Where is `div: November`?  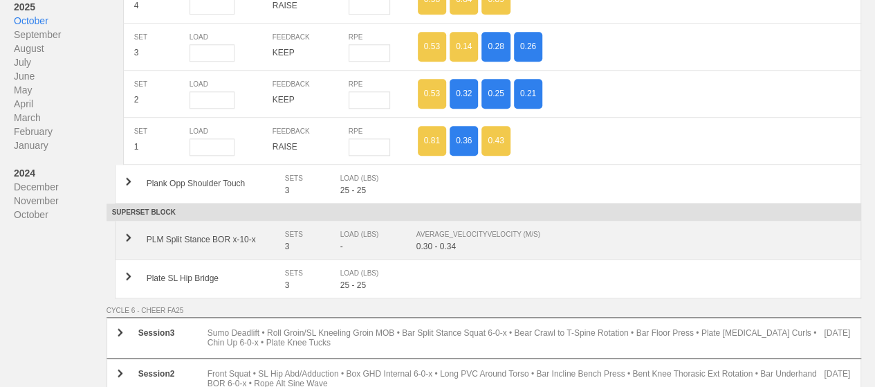 div: November is located at coordinates (60, 201).